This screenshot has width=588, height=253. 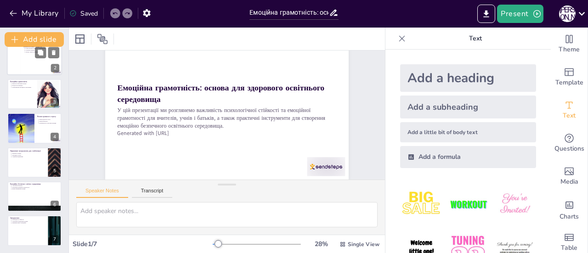 I want to click on span: Template, so click(x=570, y=83).